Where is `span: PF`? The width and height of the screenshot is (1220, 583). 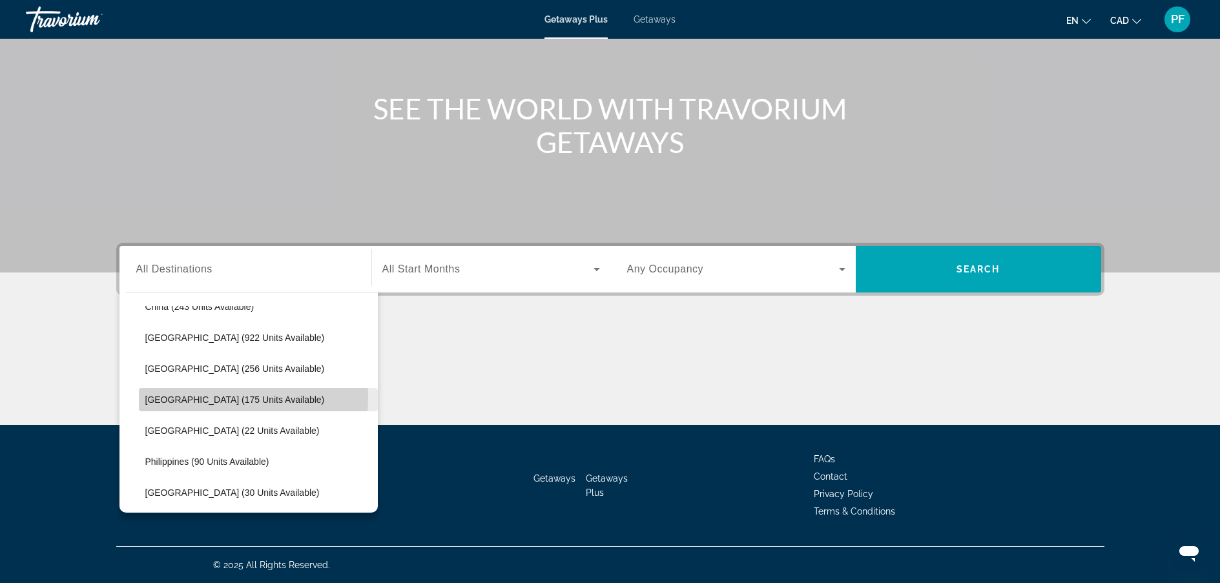
span: PF is located at coordinates (1178, 19).